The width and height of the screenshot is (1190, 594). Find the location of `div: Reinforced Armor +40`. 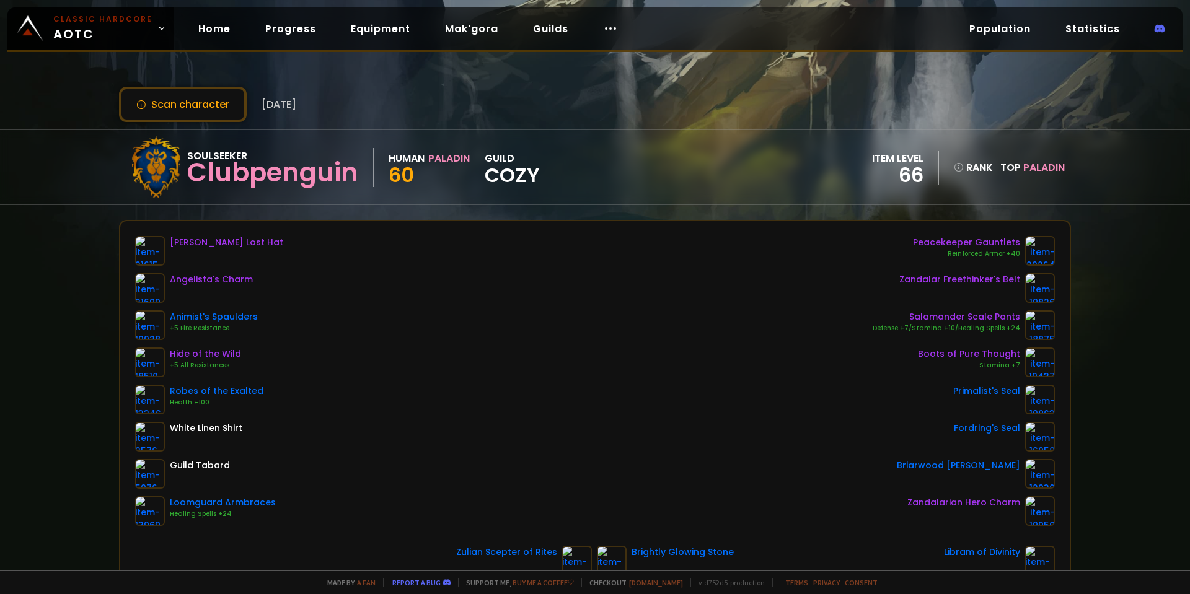

div: Reinforced Armor +40 is located at coordinates (966, 254).